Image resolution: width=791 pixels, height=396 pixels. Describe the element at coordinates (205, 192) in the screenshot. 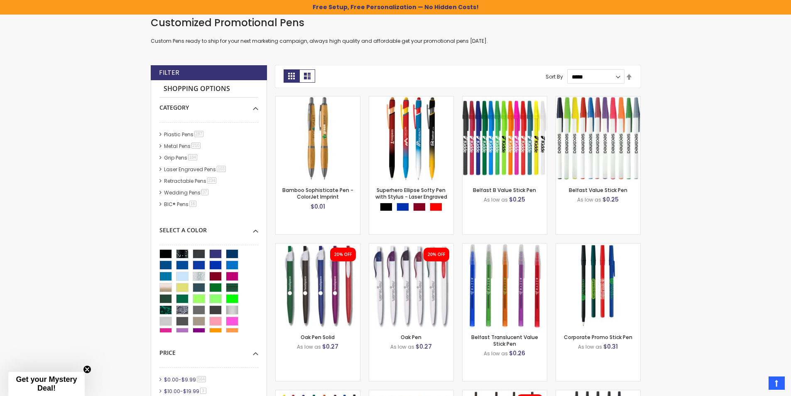

I see `span: 37` at that location.